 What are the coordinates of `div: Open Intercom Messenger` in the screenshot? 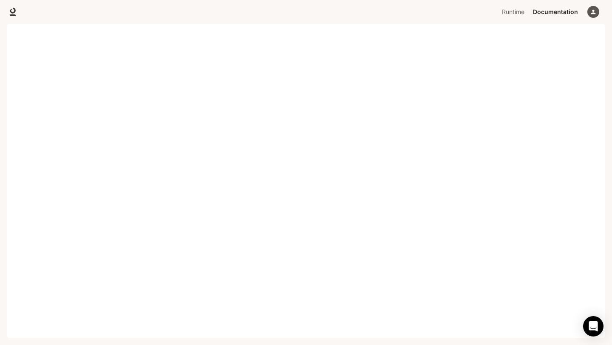 It's located at (593, 326).